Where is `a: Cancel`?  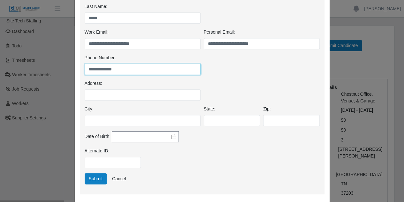 a: Cancel is located at coordinates (119, 178).